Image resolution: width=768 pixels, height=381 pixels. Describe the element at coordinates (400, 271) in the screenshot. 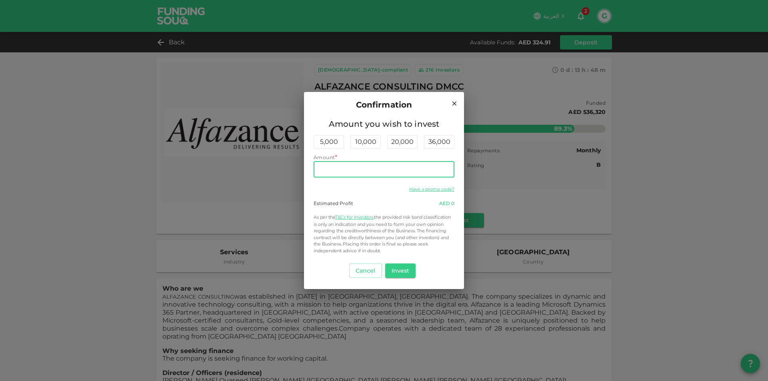

I see `button: Invest` at that location.